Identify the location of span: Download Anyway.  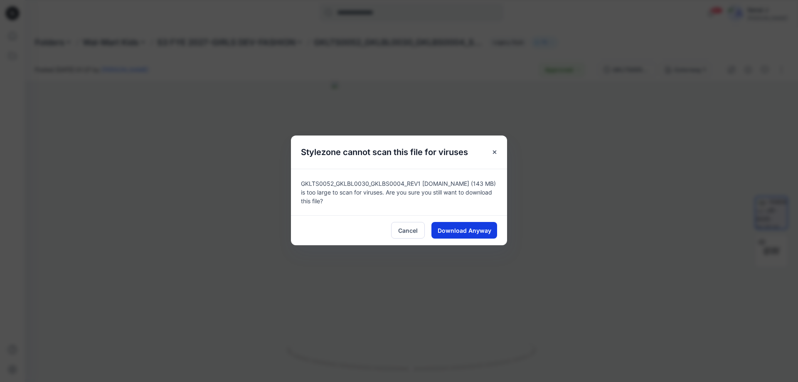
(464, 230).